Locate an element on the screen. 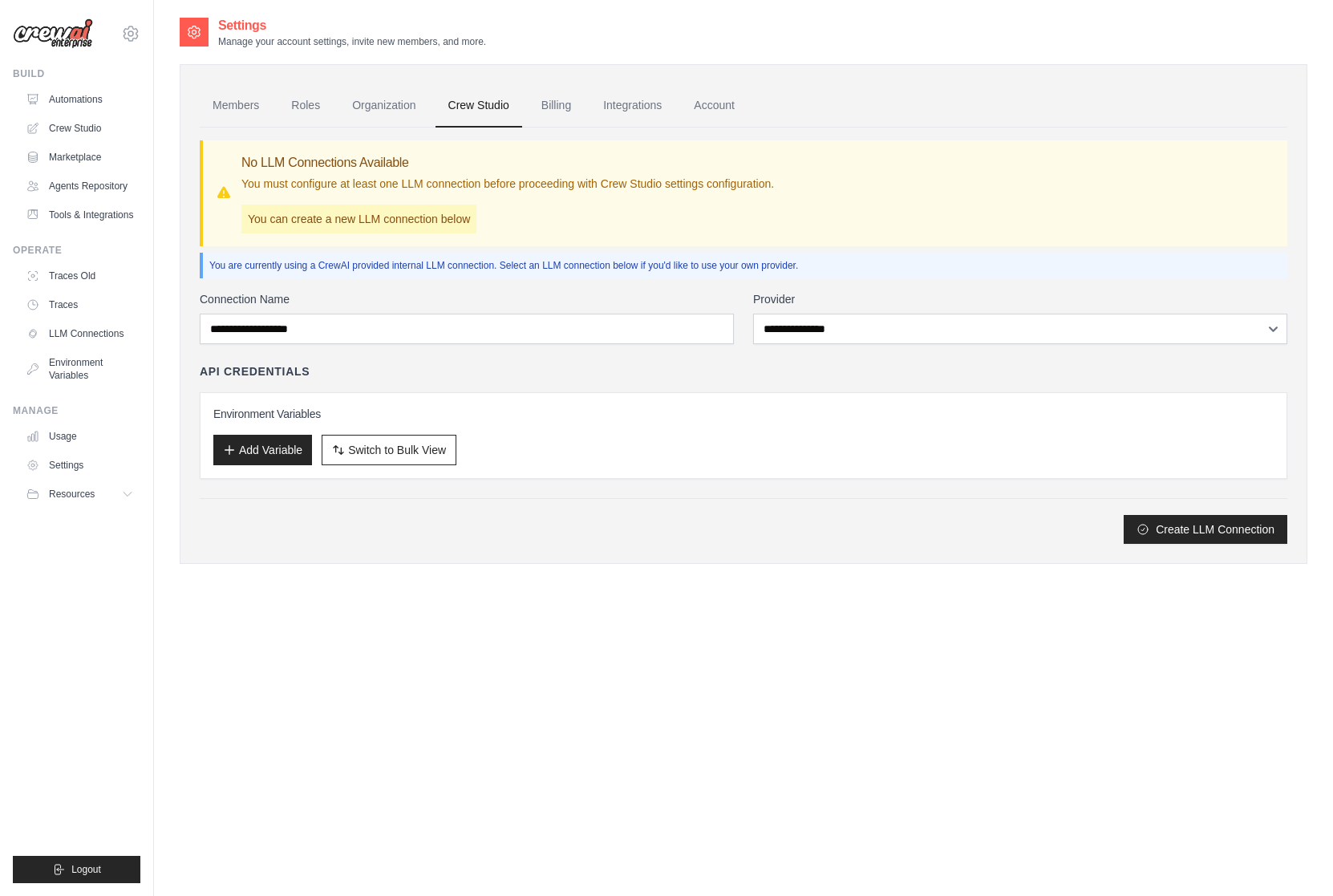 Image resolution: width=1333 pixels, height=896 pixels. h4: API Credentials is located at coordinates (254, 372).